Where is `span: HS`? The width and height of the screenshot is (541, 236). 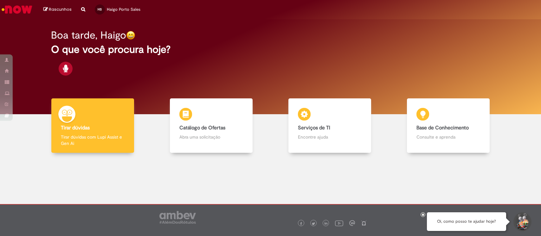 span: HS is located at coordinates (99, 9).